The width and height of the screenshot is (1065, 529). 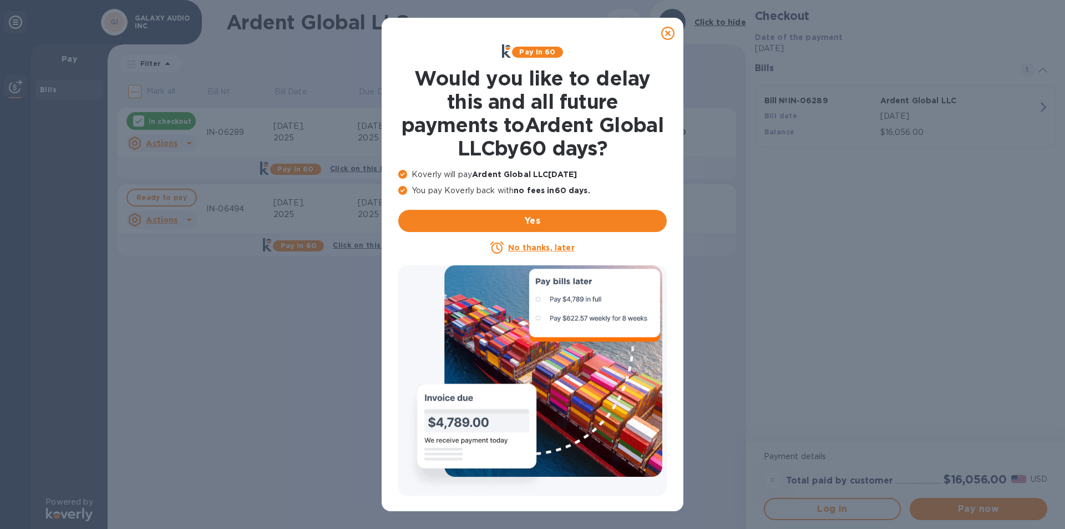 What do you see at coordinates (533, 190) in the screenshot?
I see `p: You pay Koverly back with` at bounding box center [533, 190].